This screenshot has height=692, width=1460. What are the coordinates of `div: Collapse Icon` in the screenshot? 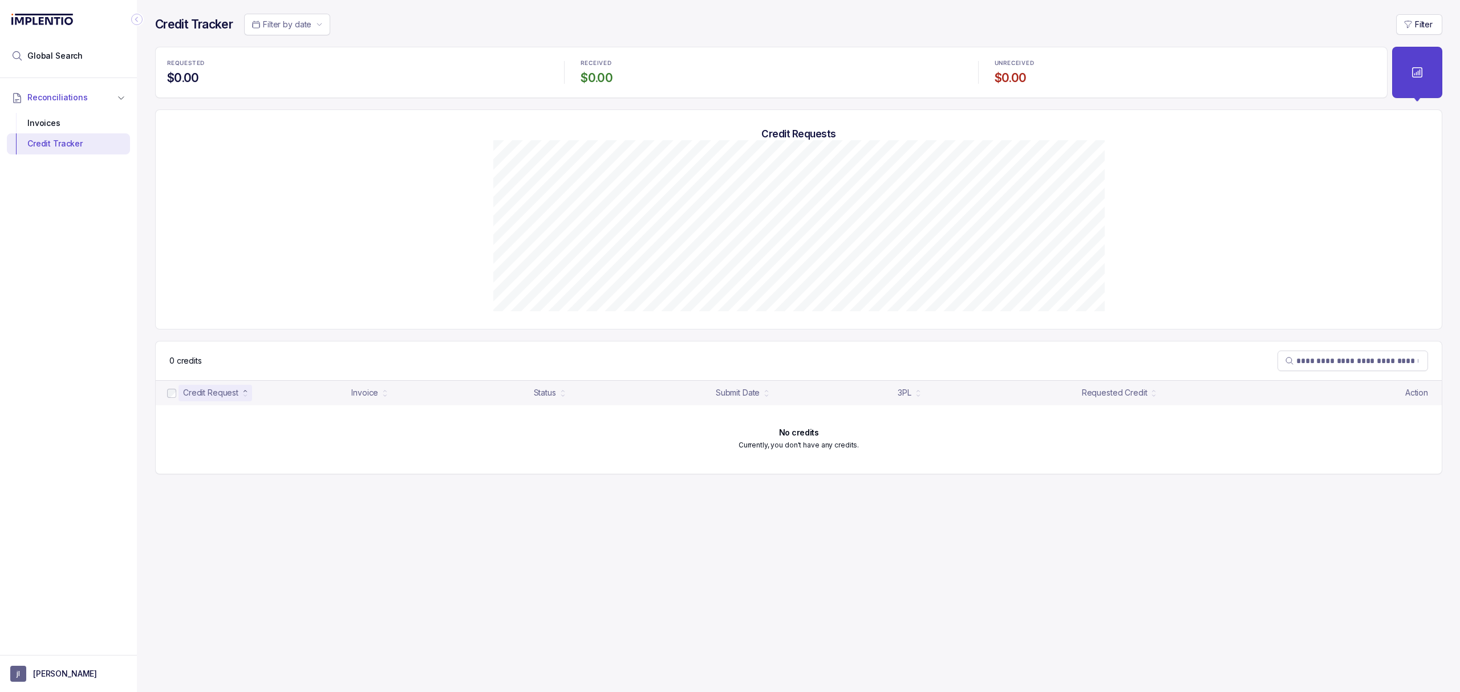 It's located at (137, 19).